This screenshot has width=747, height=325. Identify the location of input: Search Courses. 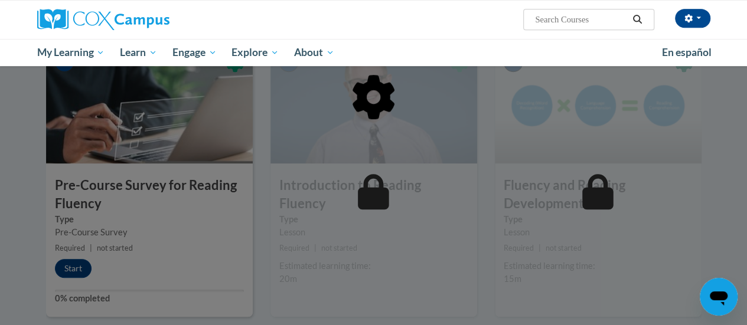
(581, 19).